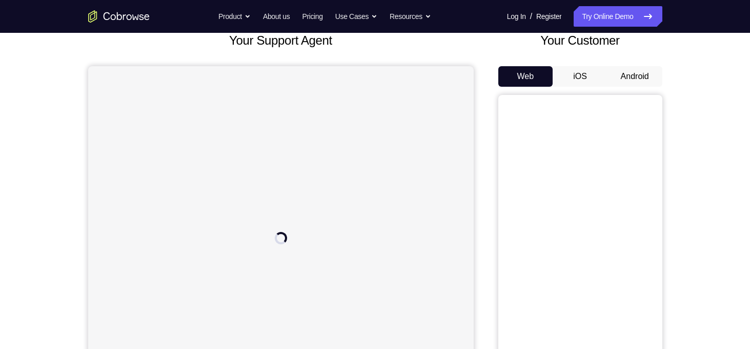 This screenshot has height=349, width=750. Describe the element at coordinates (526, 76) in the screenshot. I see `button: Web` at that location.